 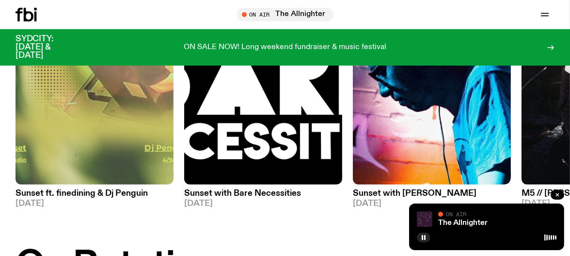 I want to click on p: ON SALE NOW! Long weekend fundraiser & music festival, so click(x=285, y=48).